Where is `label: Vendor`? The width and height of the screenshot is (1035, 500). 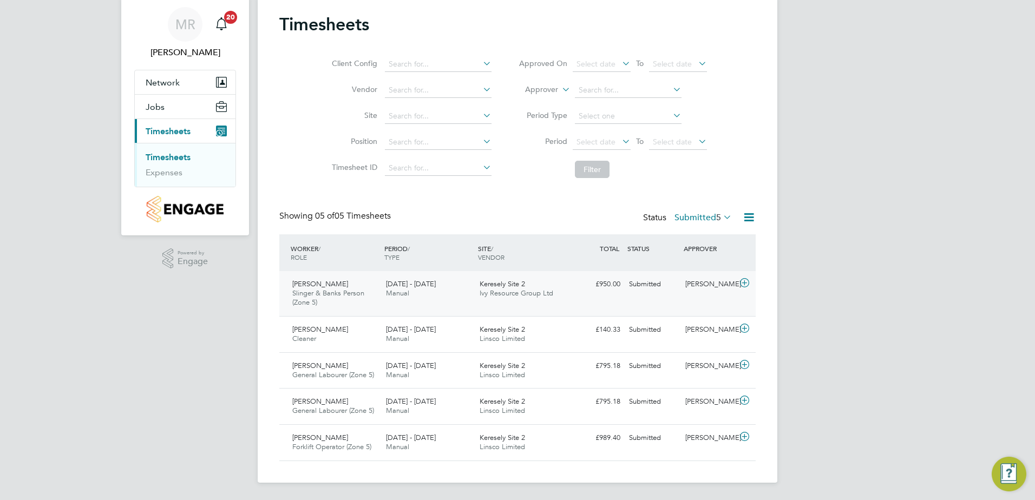 label: Vendor is located at coordinates (353, 89).